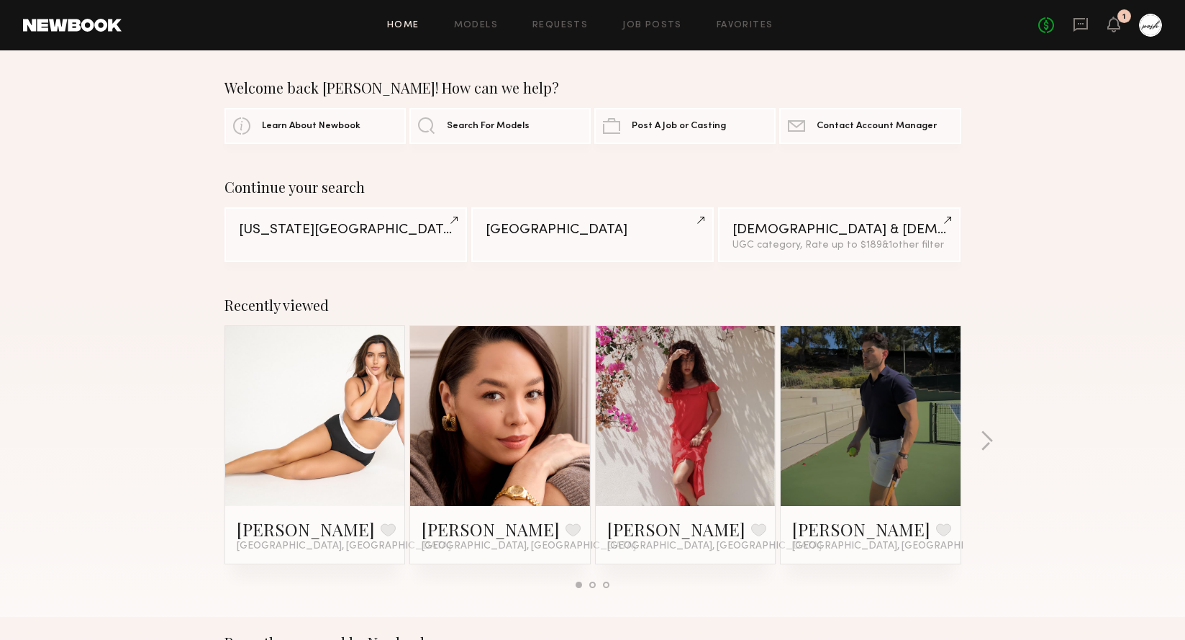  Describe the element at coordinates (500, 126) in the screenshot. I see `a: Search For Models` at that location.